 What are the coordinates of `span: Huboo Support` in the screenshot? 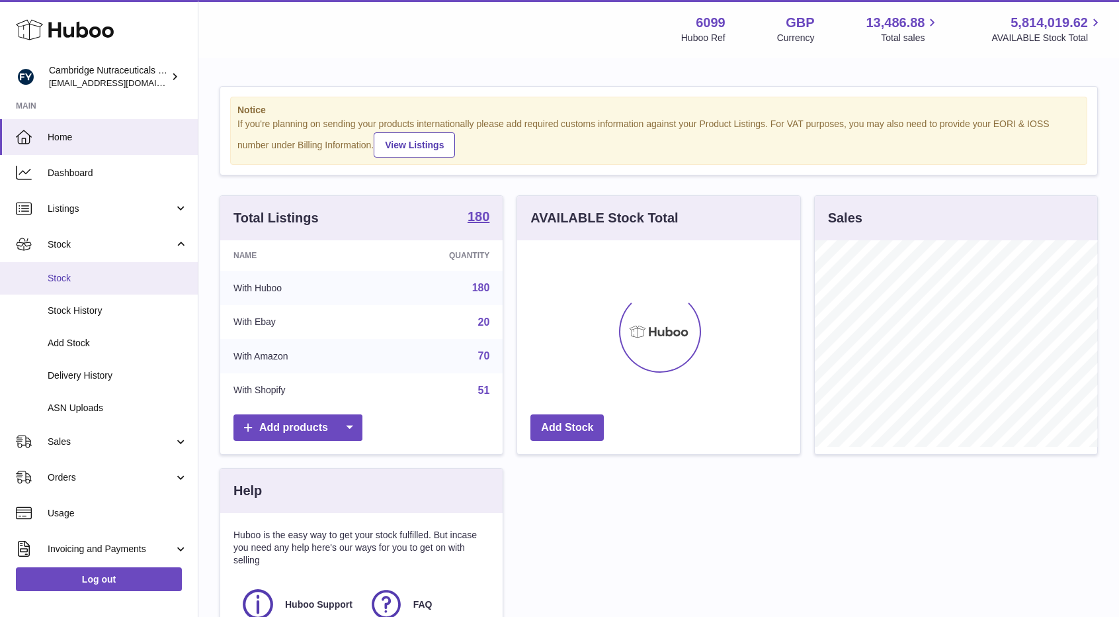 It's located at (319, 604).